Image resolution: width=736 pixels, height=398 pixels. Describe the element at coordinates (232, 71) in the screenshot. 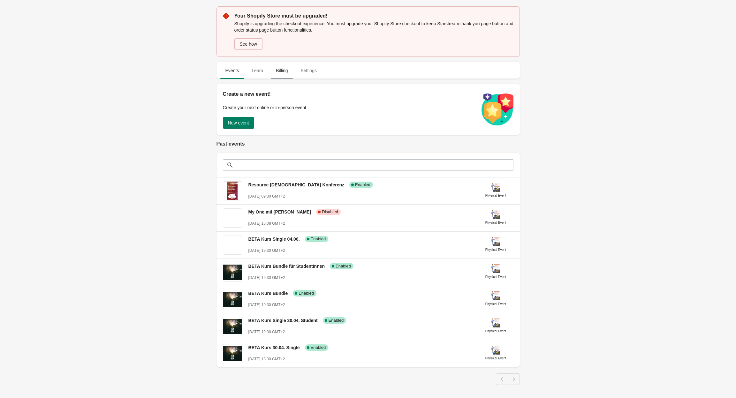

I see `span: Events` at that location.